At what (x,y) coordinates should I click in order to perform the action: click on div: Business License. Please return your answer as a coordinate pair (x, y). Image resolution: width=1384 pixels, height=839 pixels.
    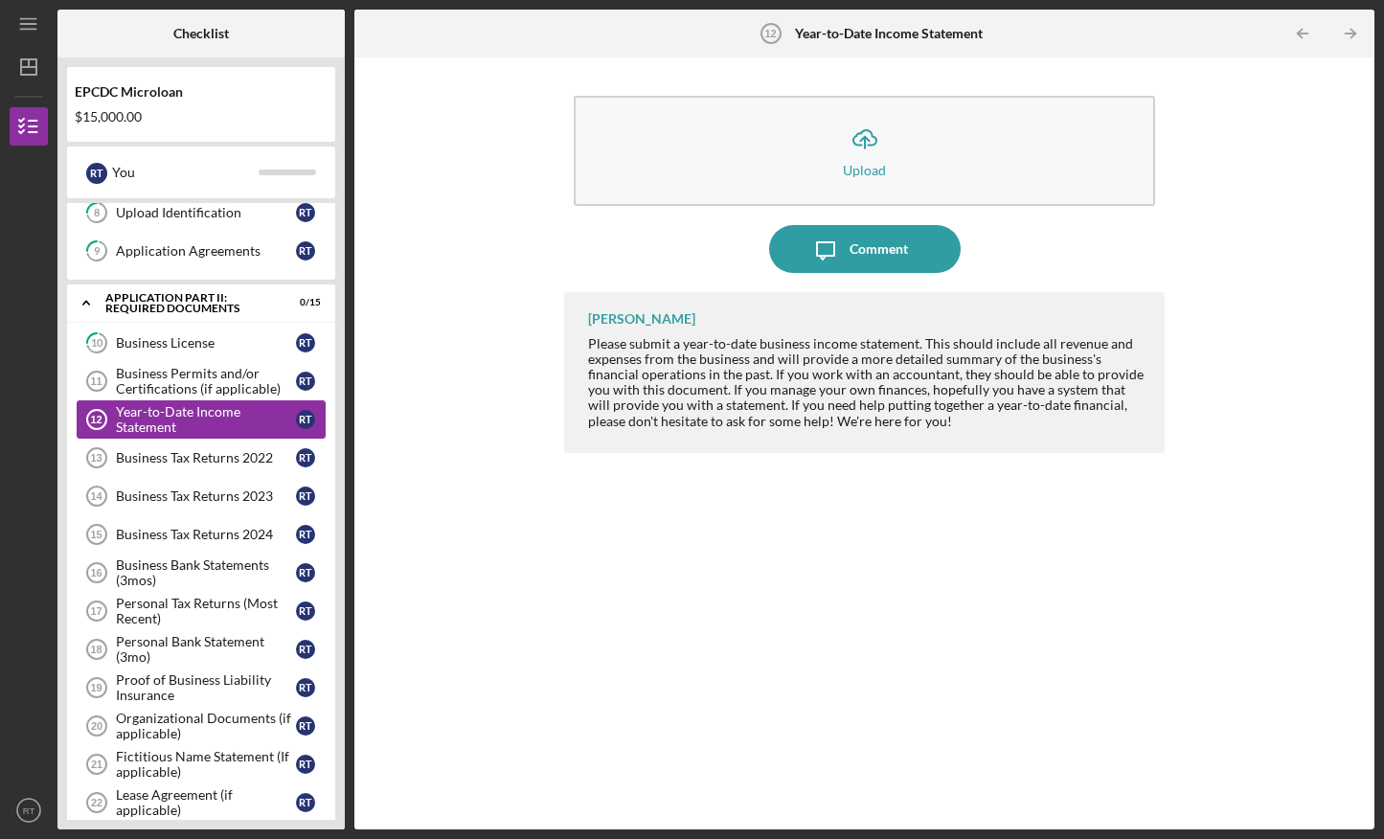
    Looking at the image, I should click on (206, 343).